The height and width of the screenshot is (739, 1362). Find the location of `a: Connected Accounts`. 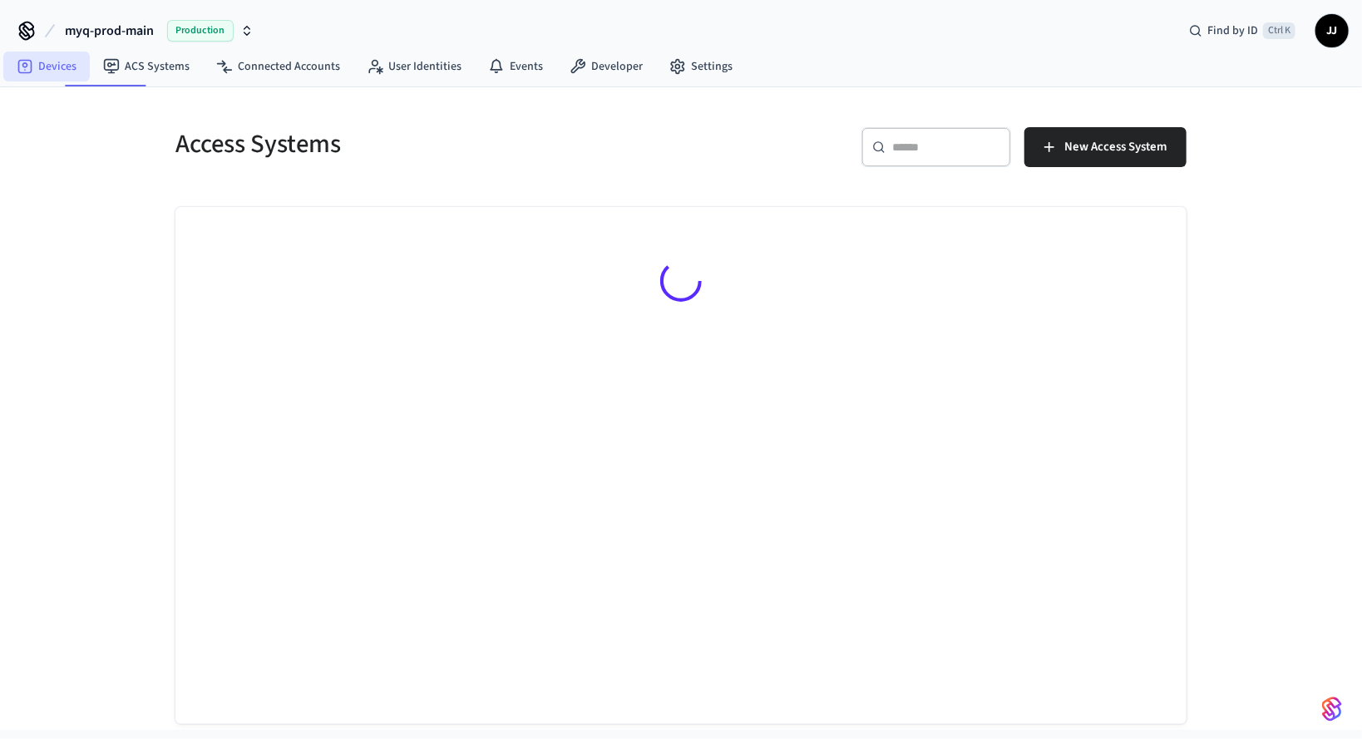

a: Connected Accounts is located at coordinates (278, 67).